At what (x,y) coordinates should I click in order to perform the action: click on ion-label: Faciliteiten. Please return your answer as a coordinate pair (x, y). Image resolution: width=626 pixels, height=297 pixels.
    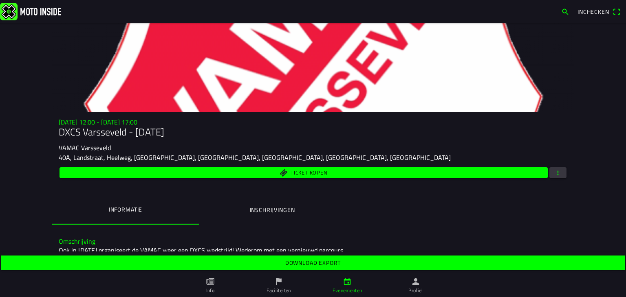
    Looking at the image, I should click on (278, 291).